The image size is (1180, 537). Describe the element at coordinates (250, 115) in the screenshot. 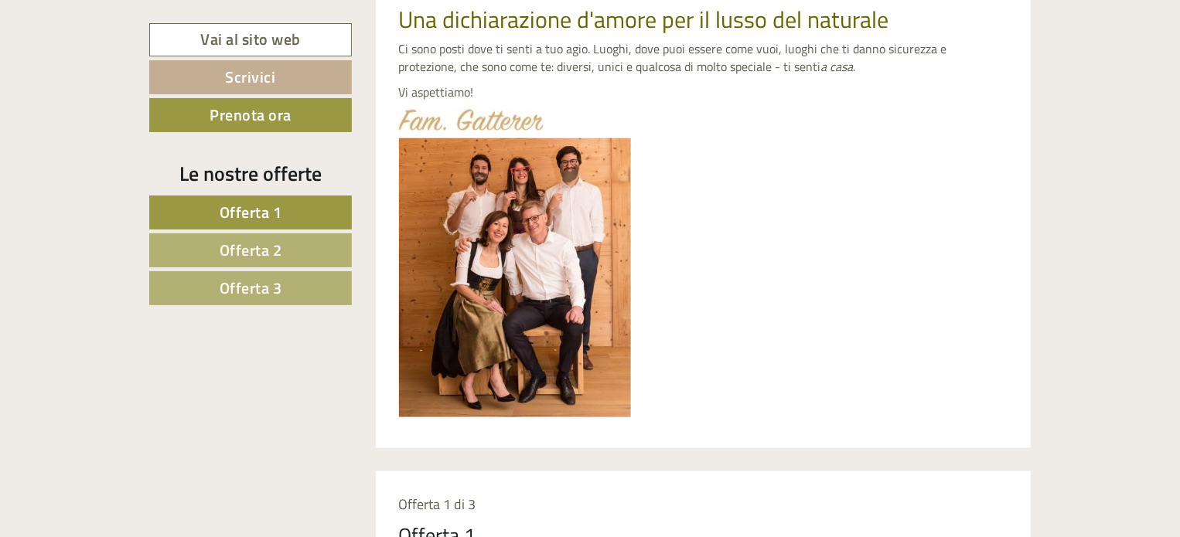

I see `a: Prenota ora` at that location.